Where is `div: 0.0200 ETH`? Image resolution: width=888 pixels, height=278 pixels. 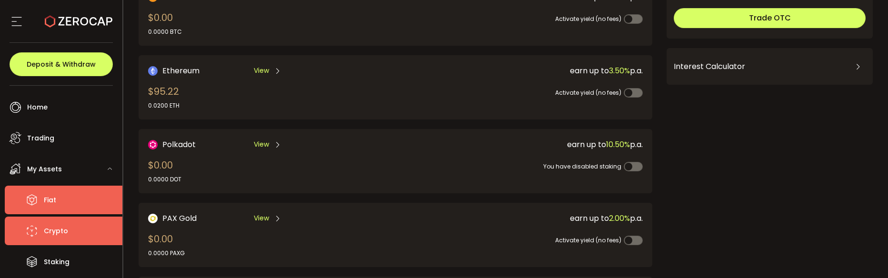
div: 0.0200 ETH is located at coordinates (164, 106).